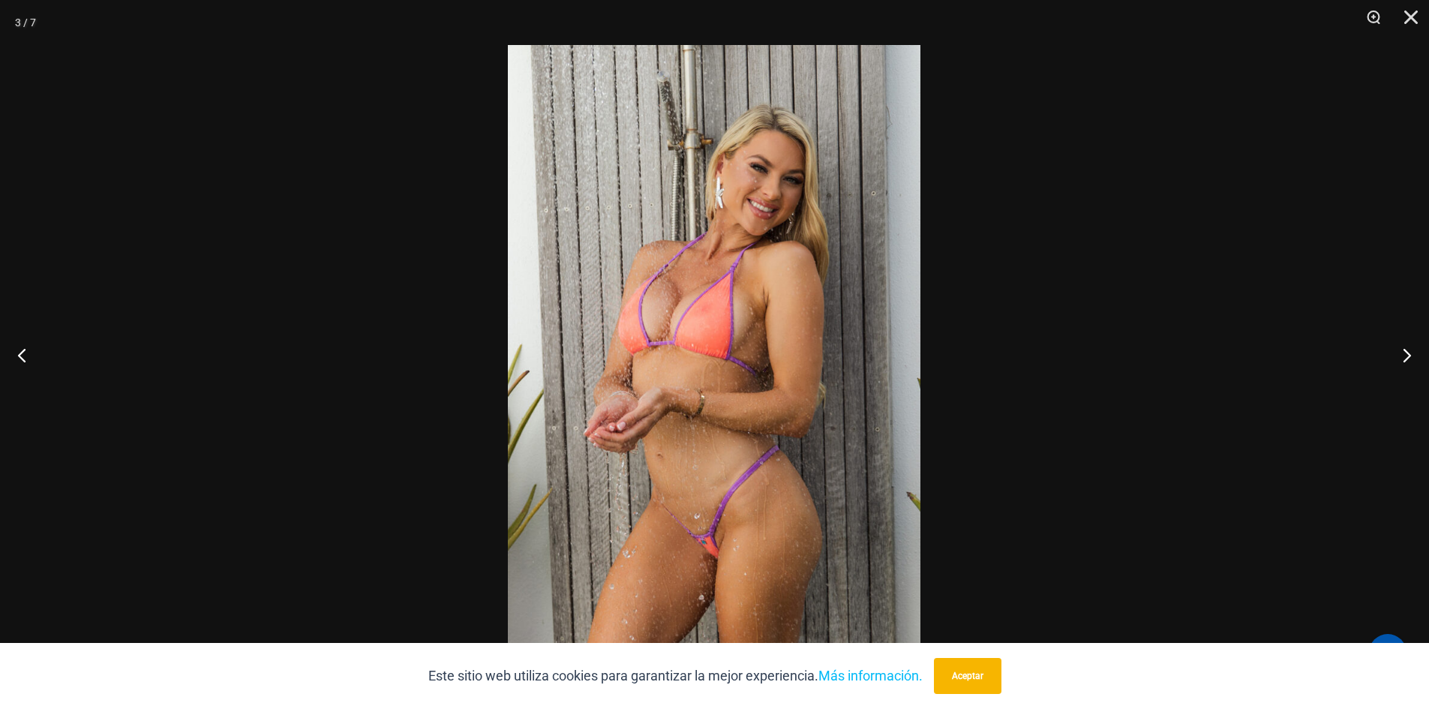 The height and width of the screenshot is (709, 1429). I want to click on button: Próximo, so click(1401, 355).